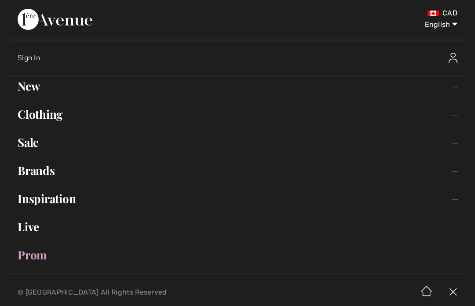  I want to click on a: Brands, so click(237, 171).